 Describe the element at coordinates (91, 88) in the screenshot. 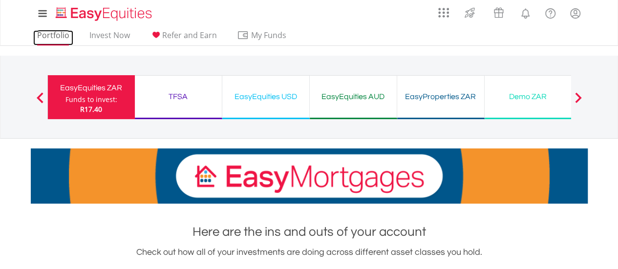

I see `div: EasyEquities ZAR` at that location.